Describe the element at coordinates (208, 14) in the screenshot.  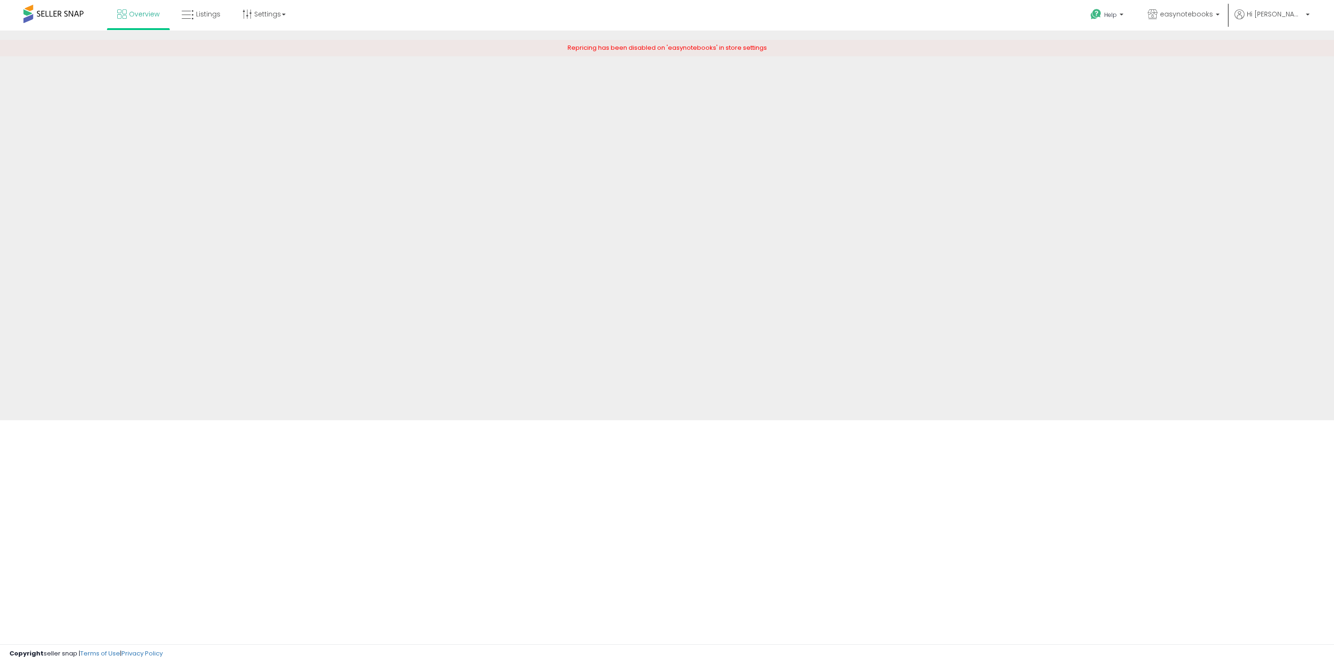
I see `span: Listings` at that location.